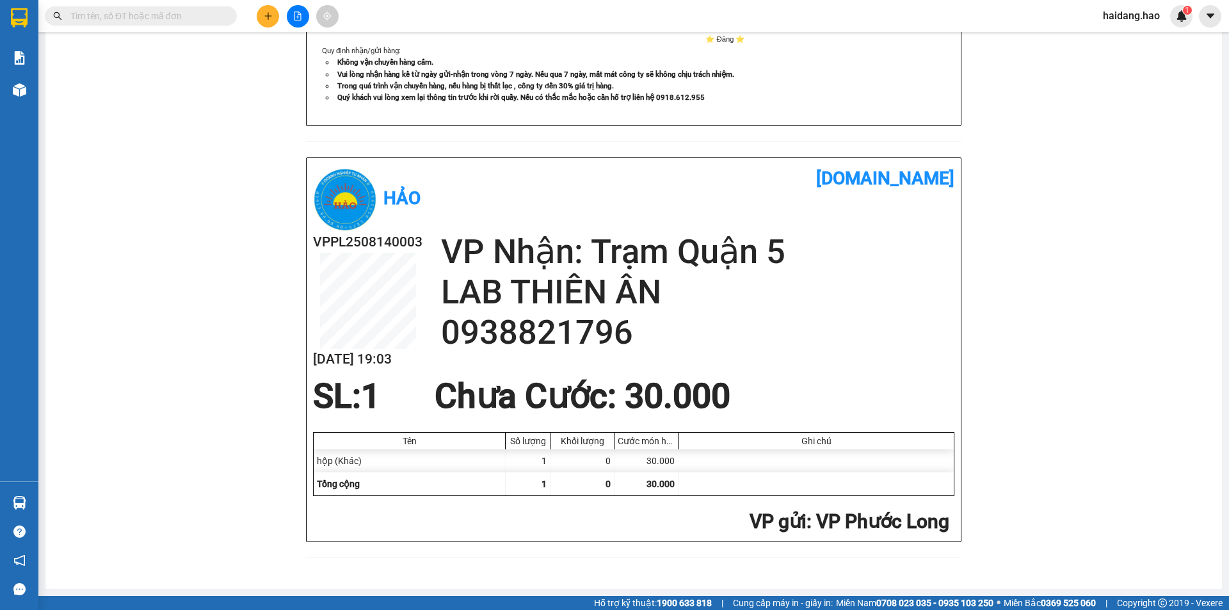  I want to click on span: caret-down, so click(1210, 16).